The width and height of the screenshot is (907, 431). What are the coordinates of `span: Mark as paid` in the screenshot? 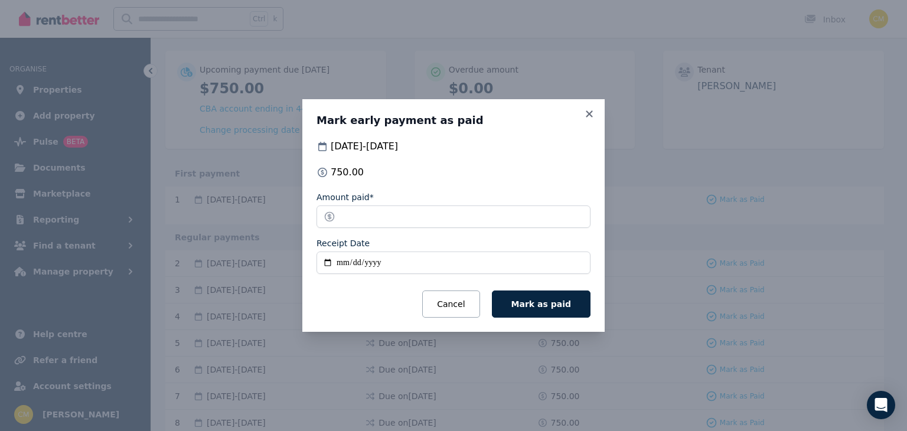 It's located at (541, 304).